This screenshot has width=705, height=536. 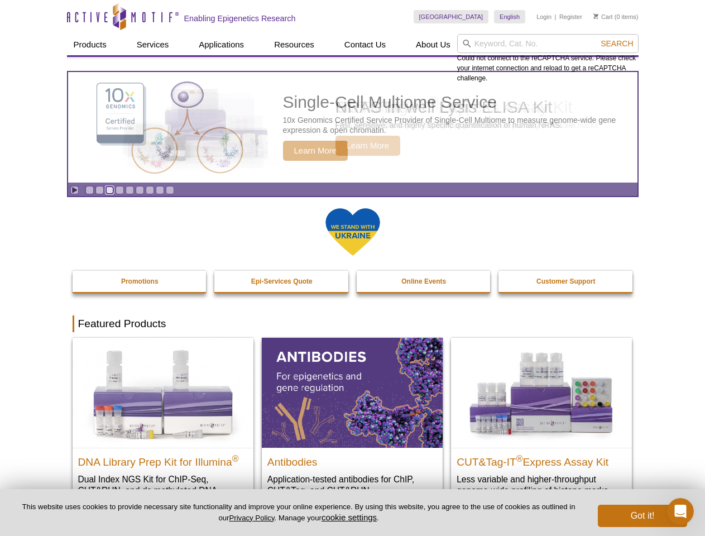 What do you see at coordinates (424, 281) in the screenshot?
I see `a: Online Events` at bounding box center [424, 281].